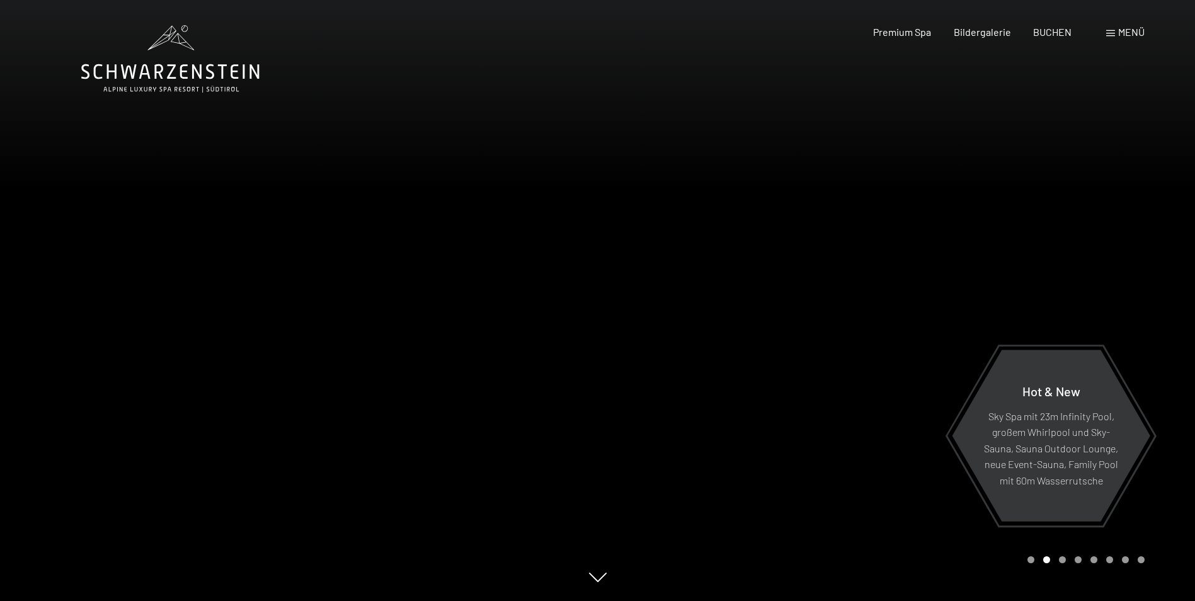 The image size is (1195, 601). Describe the element at coordinates (1078, 559) in the screenshot. I see `div: Carousel Page 4` at that location.